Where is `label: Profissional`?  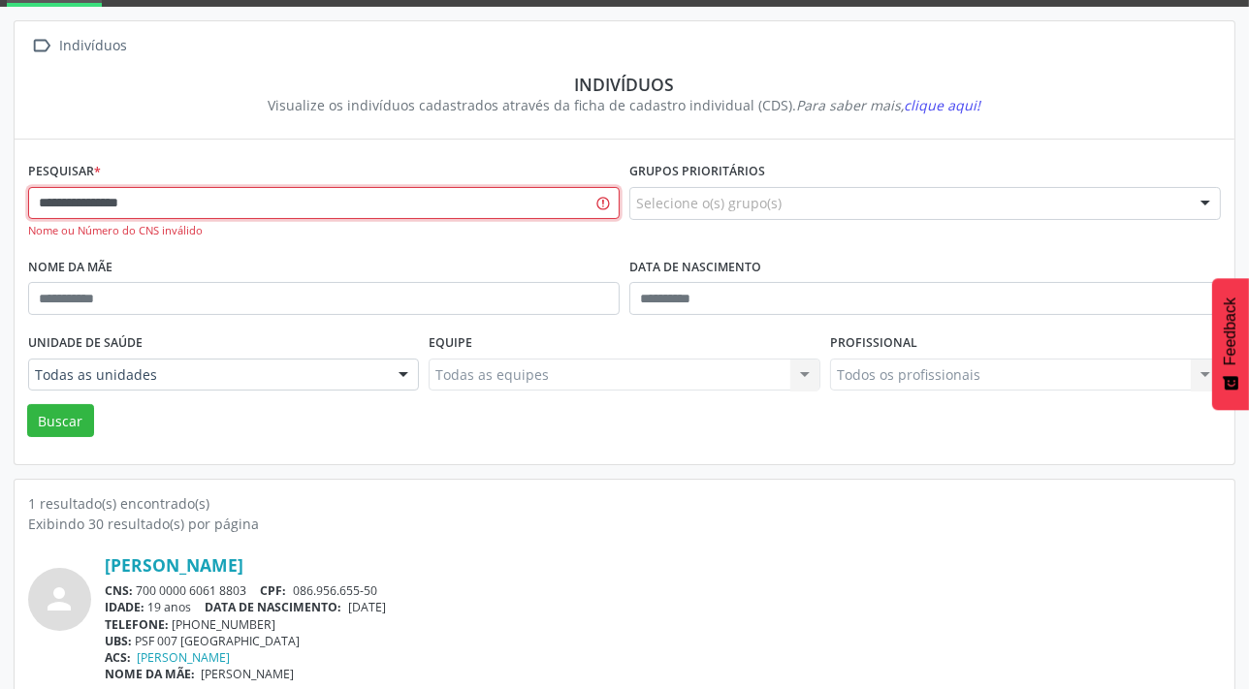
label: Profissional is located at coordinates (874, 343).